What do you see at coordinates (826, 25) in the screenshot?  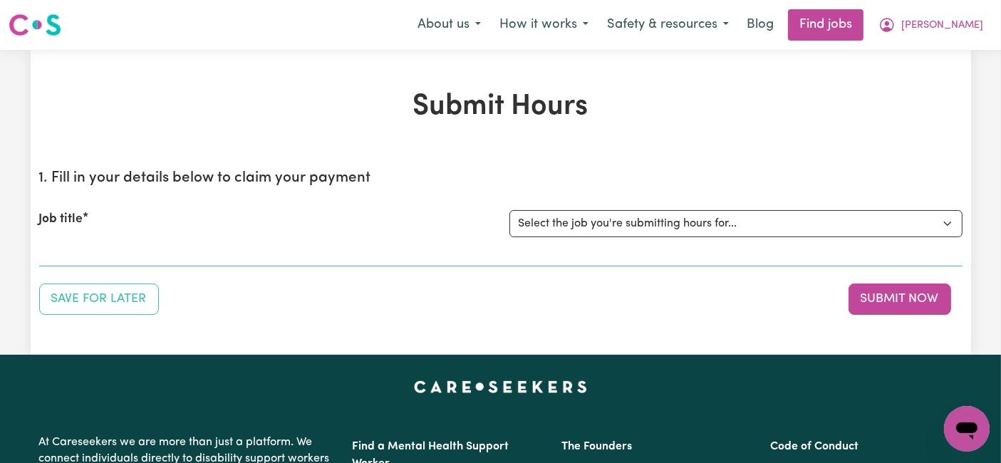 I see `a: Find jobs` at bounding box center [826, 25].